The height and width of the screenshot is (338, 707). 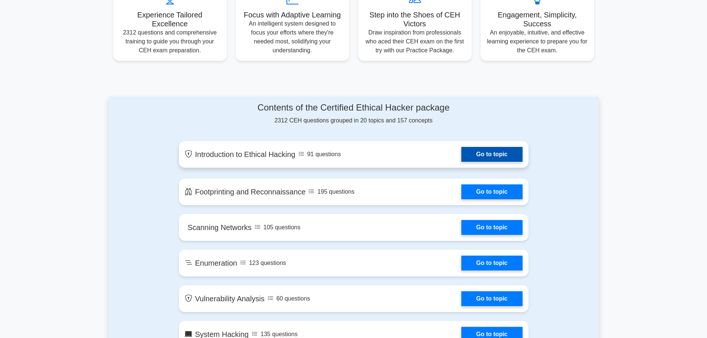 What do you see at coordinates (292, 15) in the screenshot?
I see `h5: Focus with Adaptive Learning` at bounding box center [292, 15].